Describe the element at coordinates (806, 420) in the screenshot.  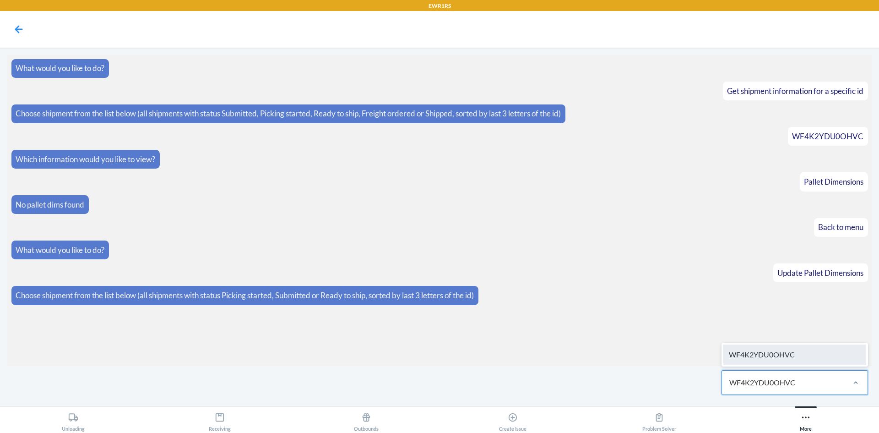
I see `div: More` at that location.